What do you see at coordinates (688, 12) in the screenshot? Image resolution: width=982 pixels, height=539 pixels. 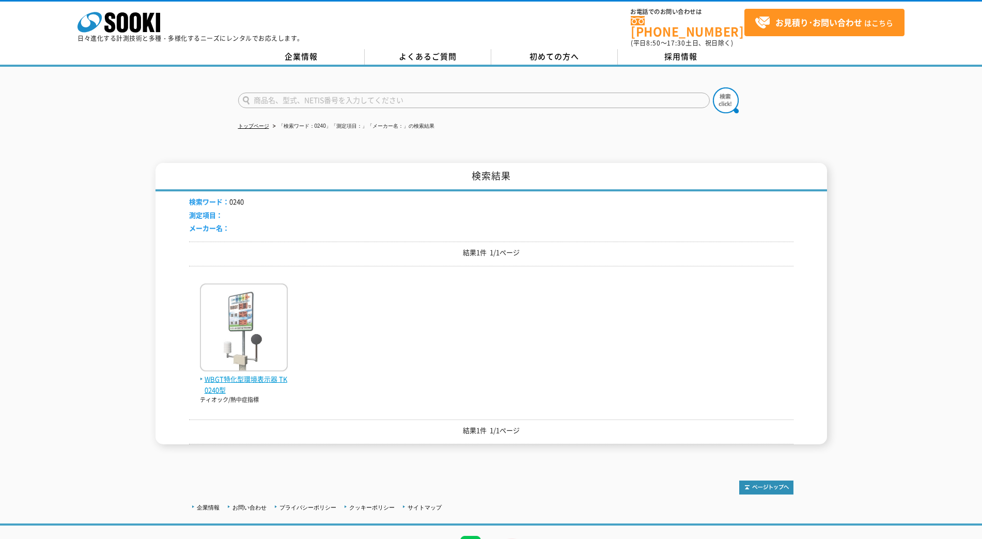 I see `span: お電話でのお問い合わせは` at bounding box center [688, 12].